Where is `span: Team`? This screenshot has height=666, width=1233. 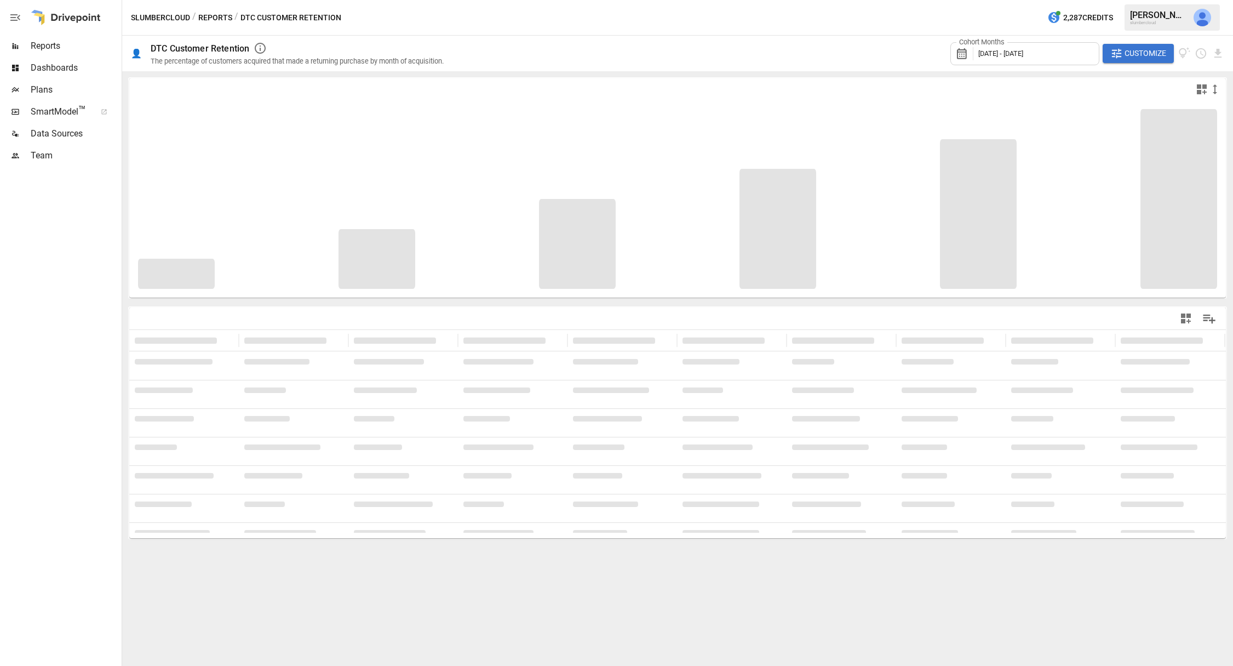 span: Team is located at coordinates (75, 156).